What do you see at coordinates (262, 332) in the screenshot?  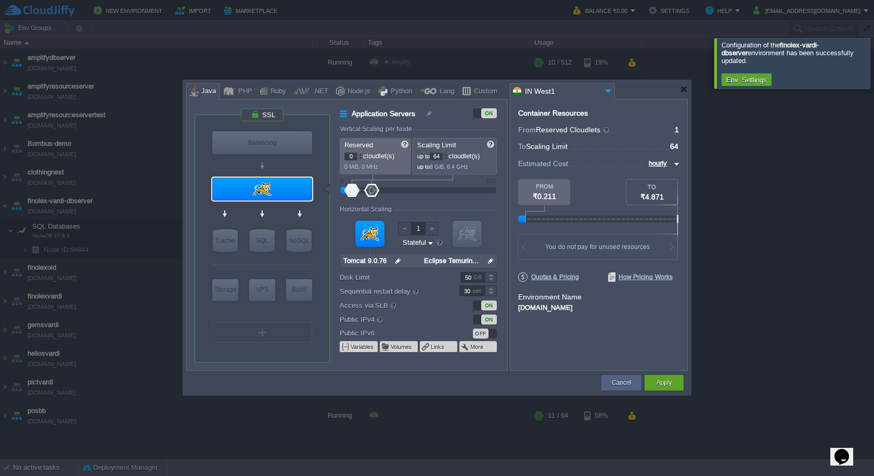 I see `div: Create New Layer` at bounding box center [262, 332].